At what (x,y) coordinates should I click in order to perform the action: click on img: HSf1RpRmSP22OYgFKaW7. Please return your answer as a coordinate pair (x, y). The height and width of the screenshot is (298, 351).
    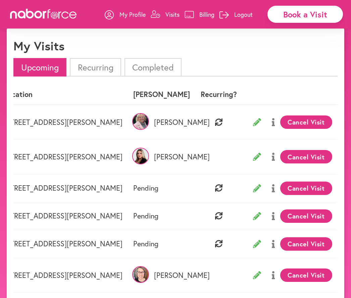
    Looking at the image, I should click on (141, 121).